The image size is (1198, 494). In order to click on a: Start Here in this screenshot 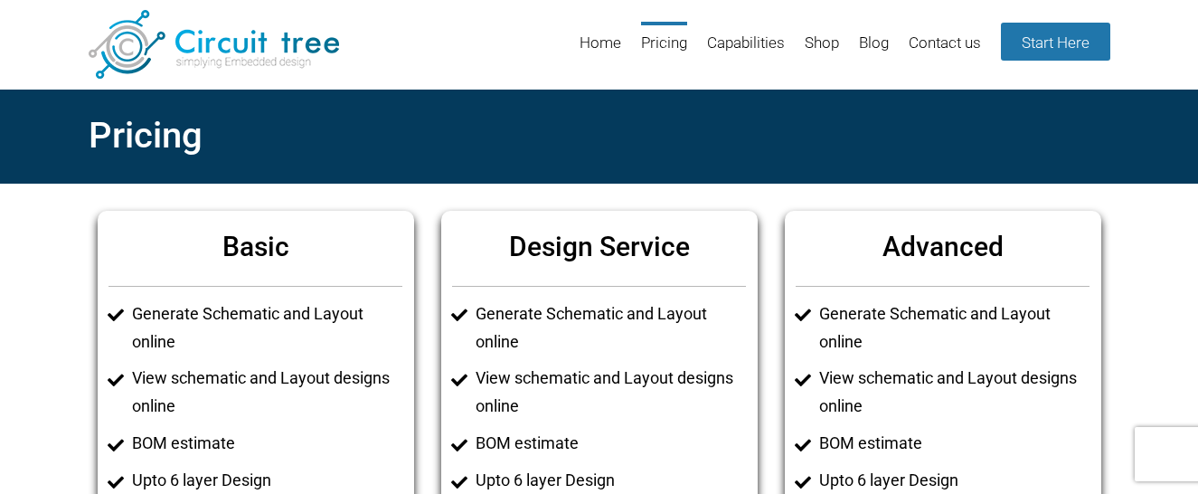, I will do `click(1055, 42)`.